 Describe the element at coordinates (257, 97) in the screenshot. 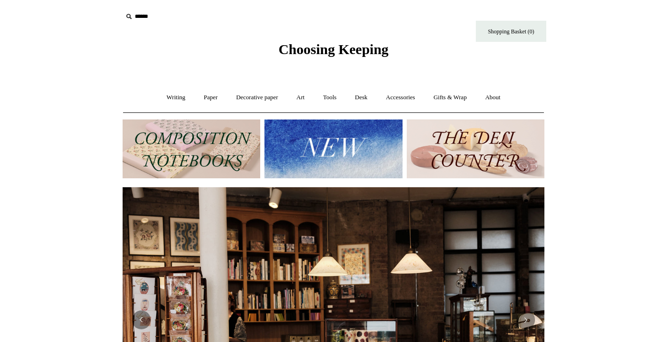

I see `a: Decorative paper` at that location.